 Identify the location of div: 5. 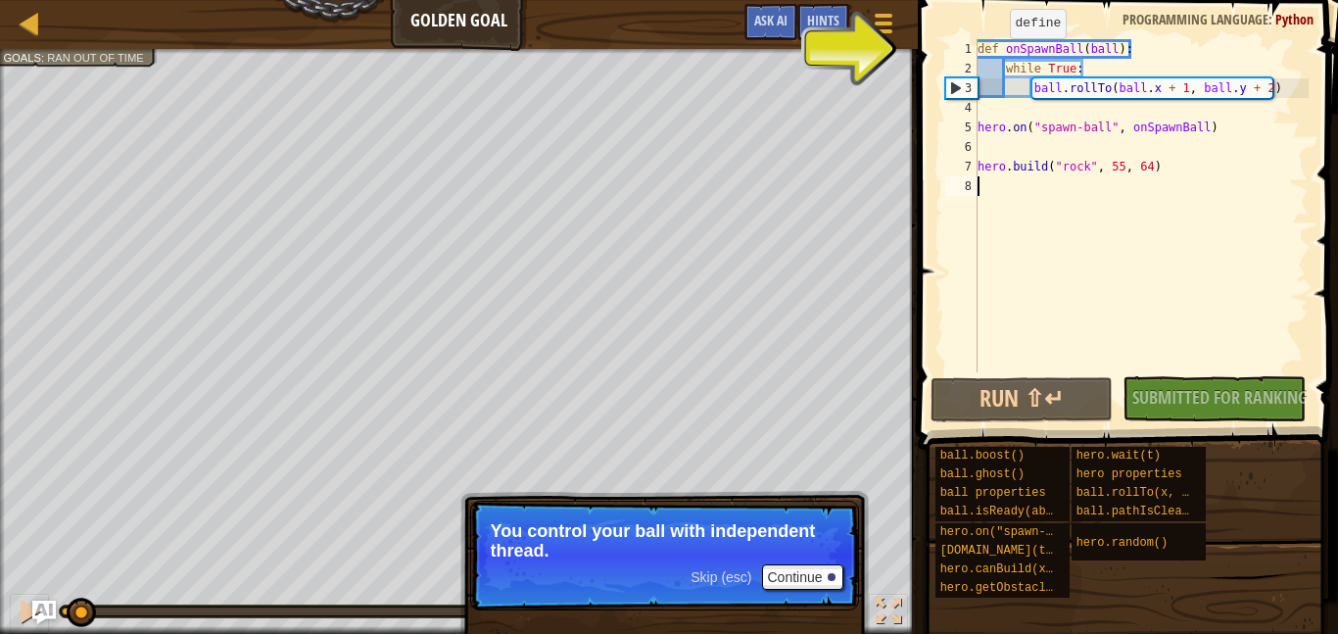
(961, 127).